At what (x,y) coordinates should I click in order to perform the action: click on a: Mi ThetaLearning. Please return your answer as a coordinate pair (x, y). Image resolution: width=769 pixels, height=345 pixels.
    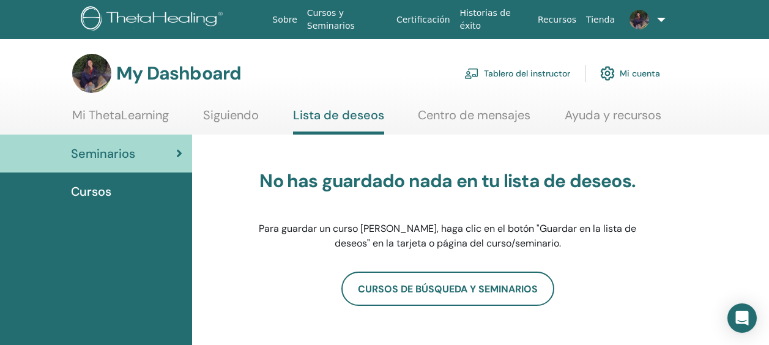
    Looking at the image, I should click on (120, 119).